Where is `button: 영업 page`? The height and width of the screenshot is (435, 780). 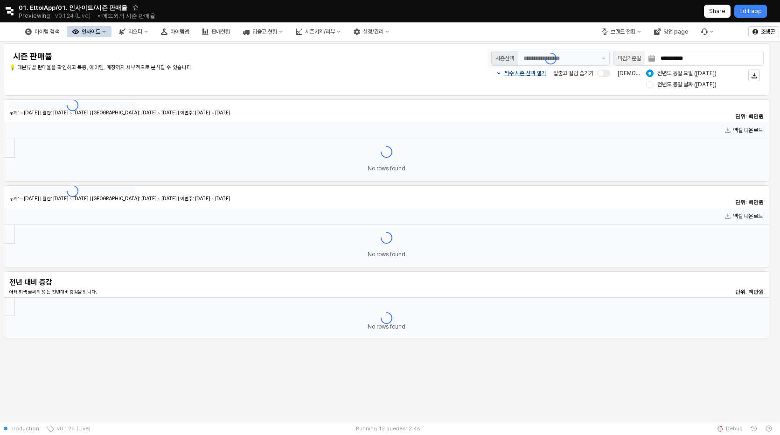
button: 영업 page is located at coordinates (671, 32).